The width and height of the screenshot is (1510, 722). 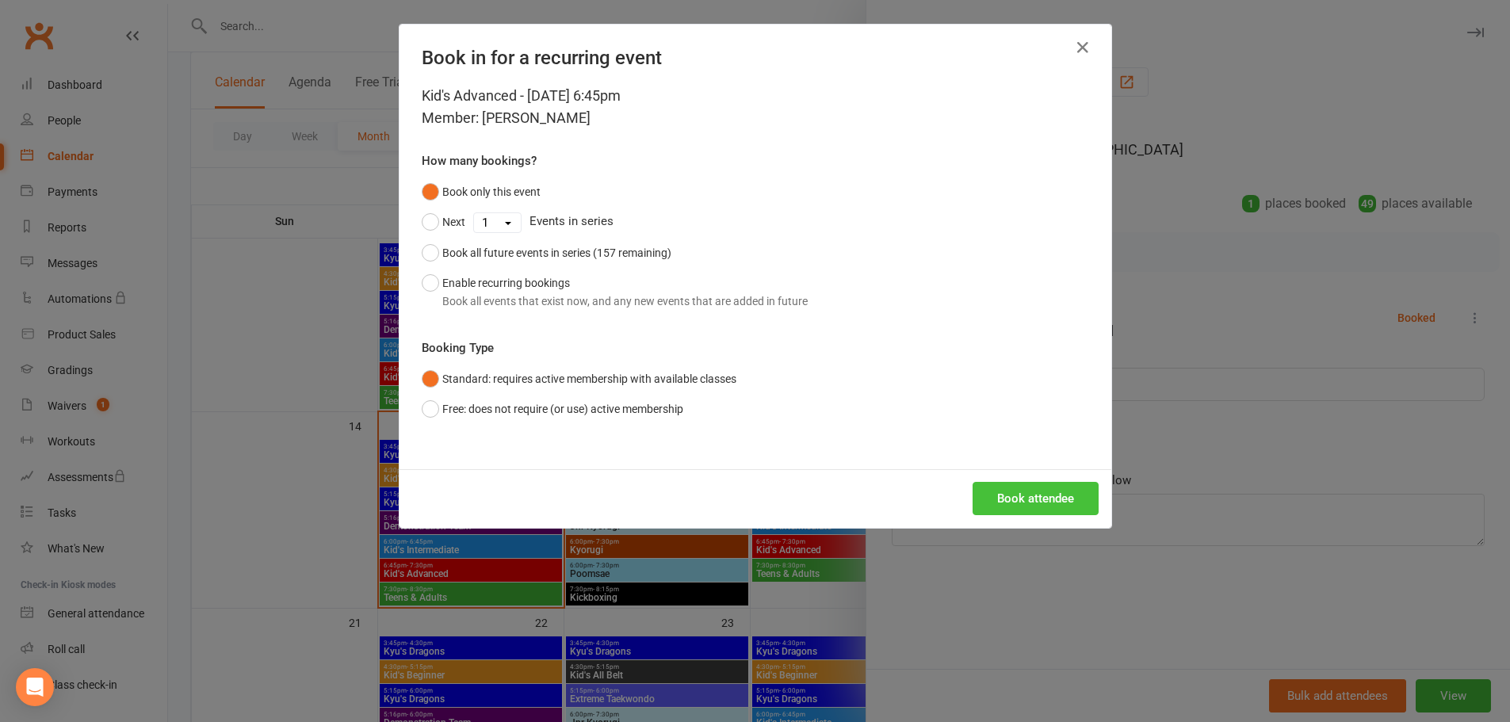 I want to click on div: Book all future events in series (157 remaining), so click(x=556, y=253).